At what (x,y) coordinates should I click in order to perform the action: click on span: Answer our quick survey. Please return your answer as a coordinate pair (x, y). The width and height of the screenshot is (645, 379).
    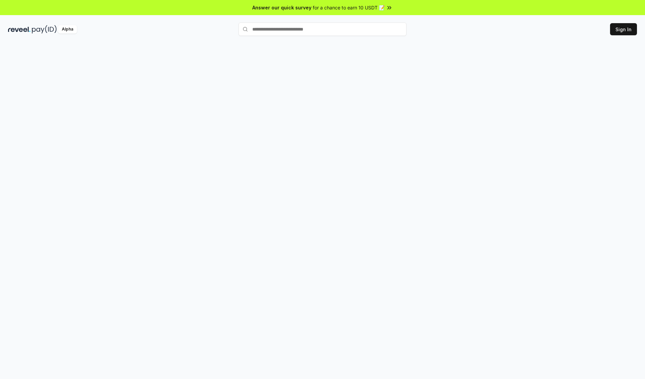
    Looking at the image, I should click on (282, 7).